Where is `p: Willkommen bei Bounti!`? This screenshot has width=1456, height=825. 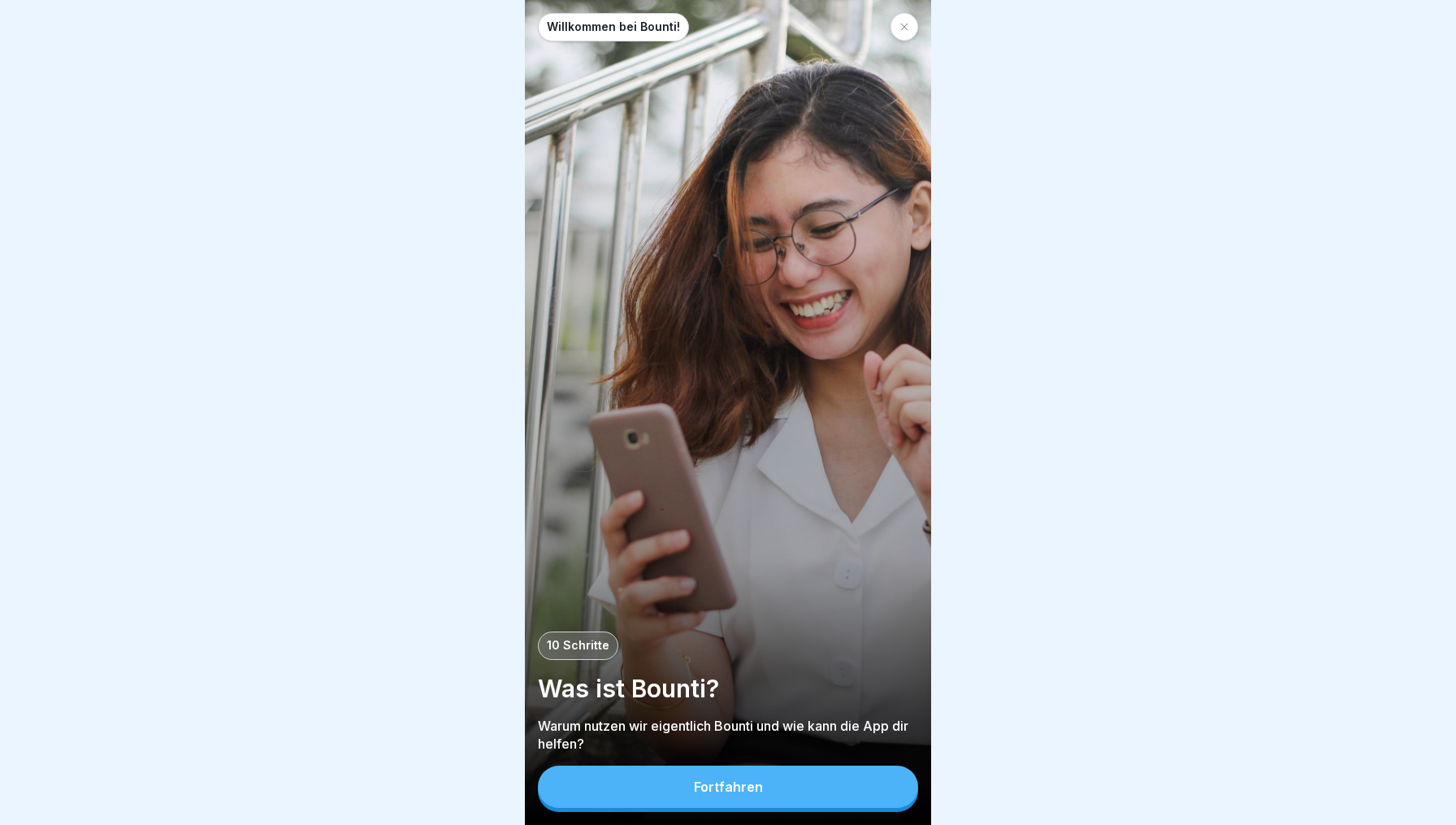 p: Willkommen bei Bounti! is located at coordinates (613, 27).